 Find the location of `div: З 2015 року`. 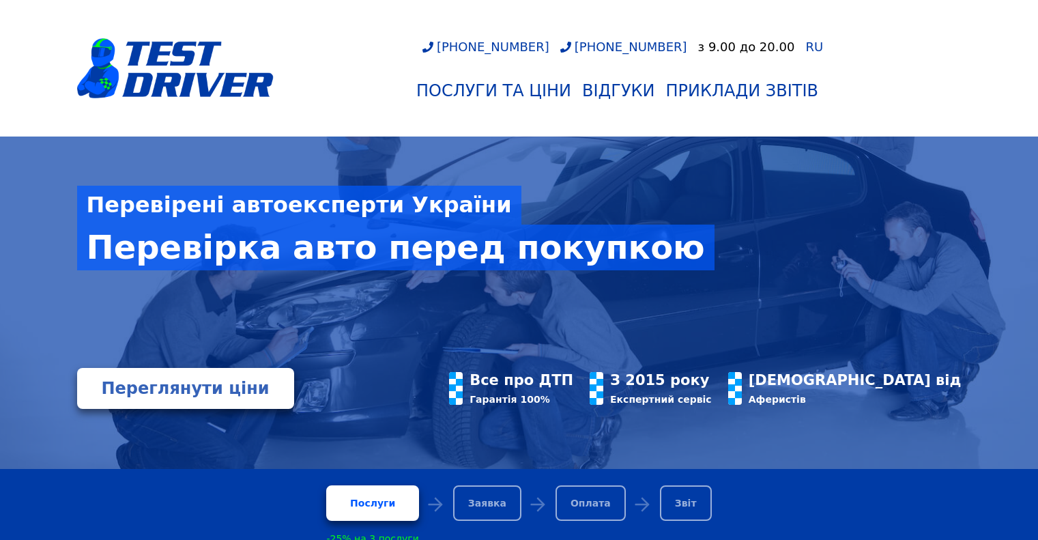

div: З 2015 року is located at coordinates (661, 380).